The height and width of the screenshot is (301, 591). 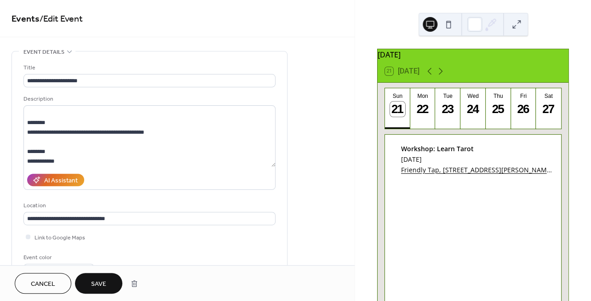 I want to click on a: Events, so click(x=25, y=19).